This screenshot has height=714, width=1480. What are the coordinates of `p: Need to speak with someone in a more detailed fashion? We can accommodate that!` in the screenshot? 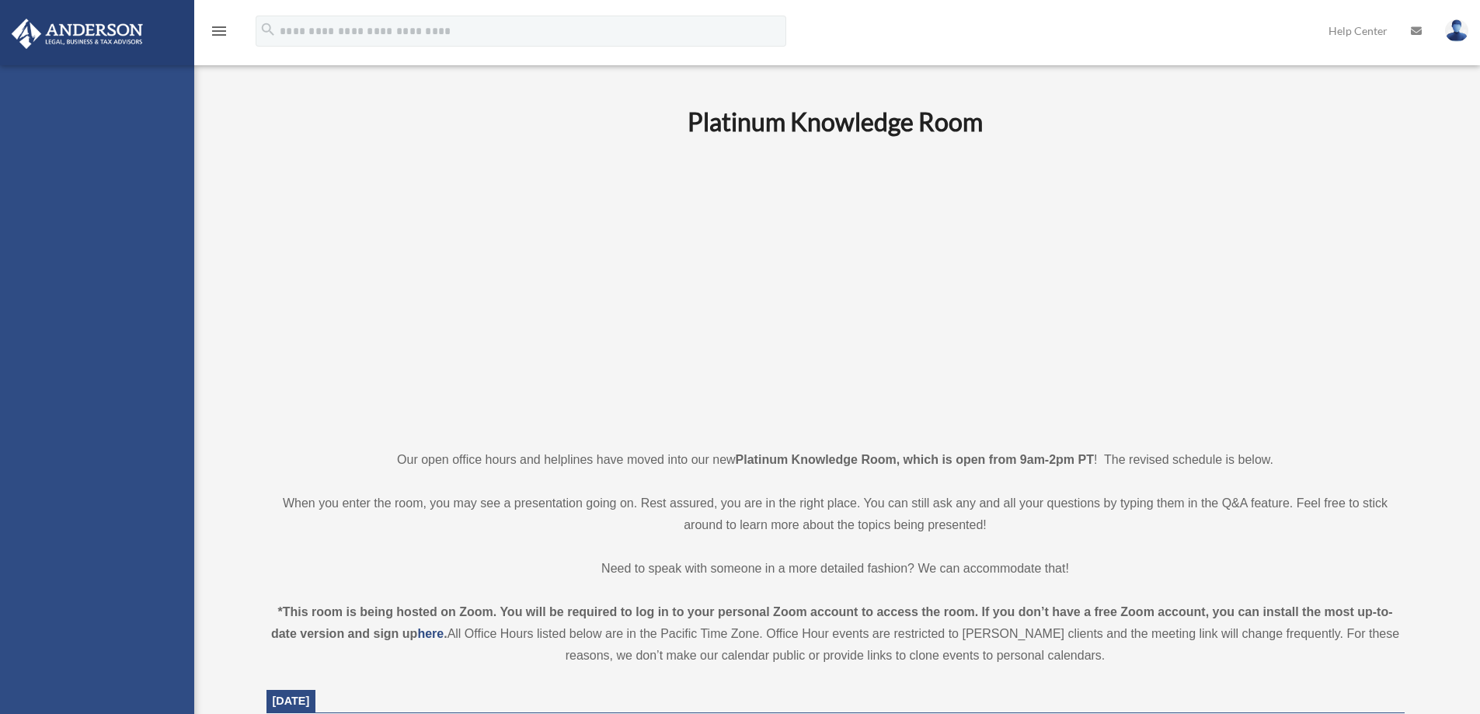 It's located at (835, 569).